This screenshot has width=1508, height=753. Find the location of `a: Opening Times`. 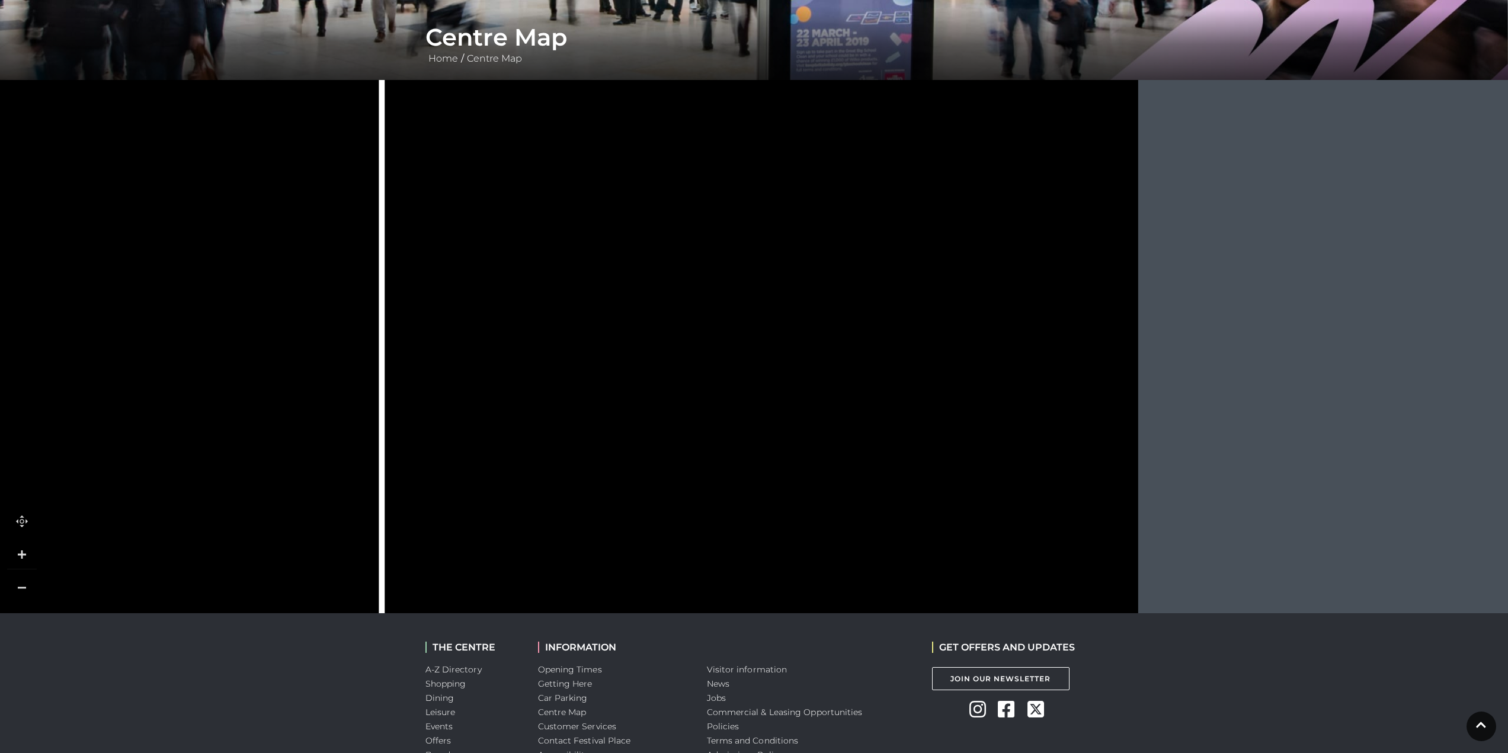

a: Opening Times is located at coordinates (570, 670).